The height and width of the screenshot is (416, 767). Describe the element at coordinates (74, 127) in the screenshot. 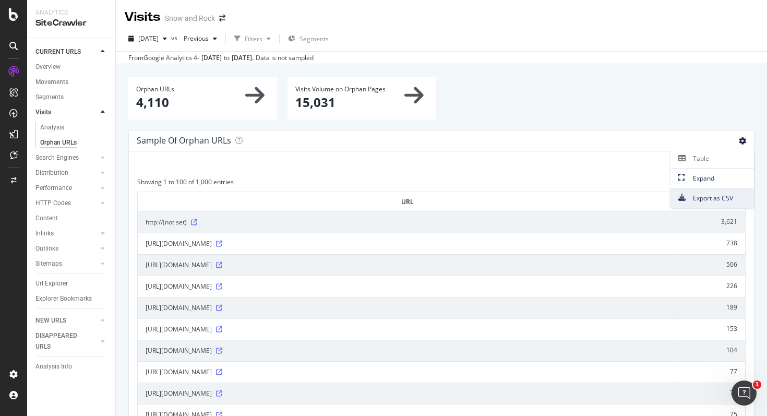

I see `a: Analysis` at that location.